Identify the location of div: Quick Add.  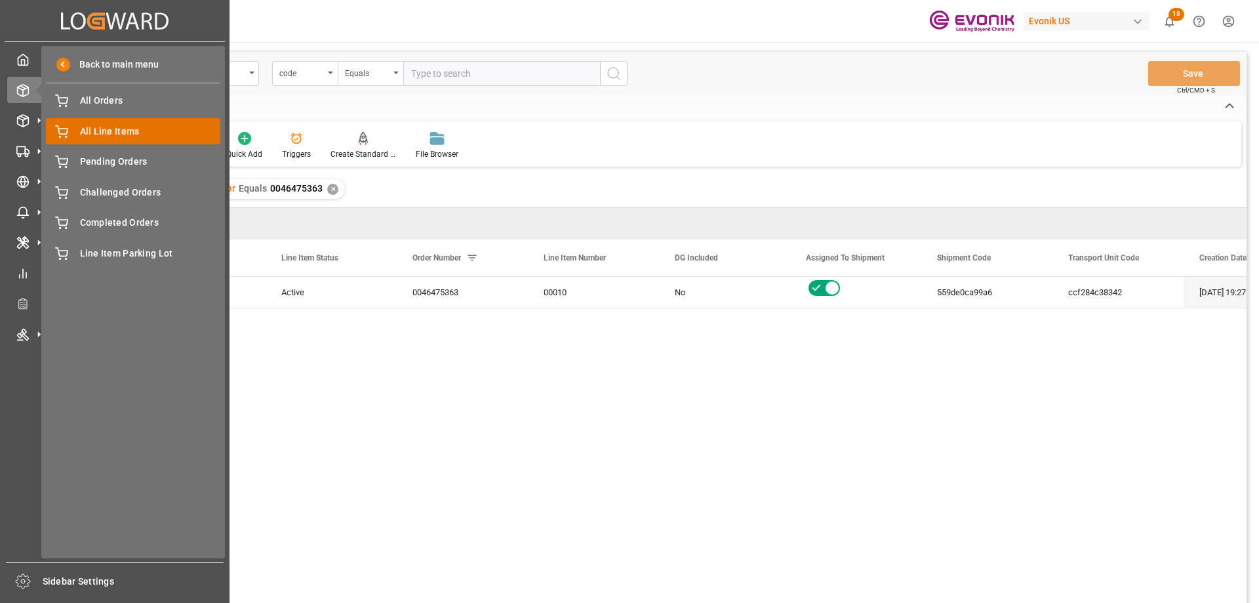
(244, 154).